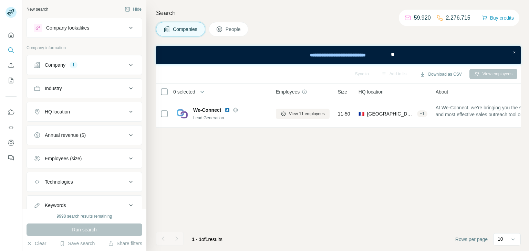  What do you see at coordinates (36, 244) in the screenshot?
I see `button: Clear` at bounding box center [36, 244].